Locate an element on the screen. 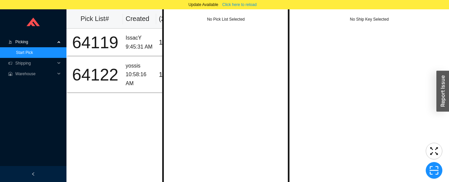 The image size is (449, 182). span: left is located at coordinates (33, 174).